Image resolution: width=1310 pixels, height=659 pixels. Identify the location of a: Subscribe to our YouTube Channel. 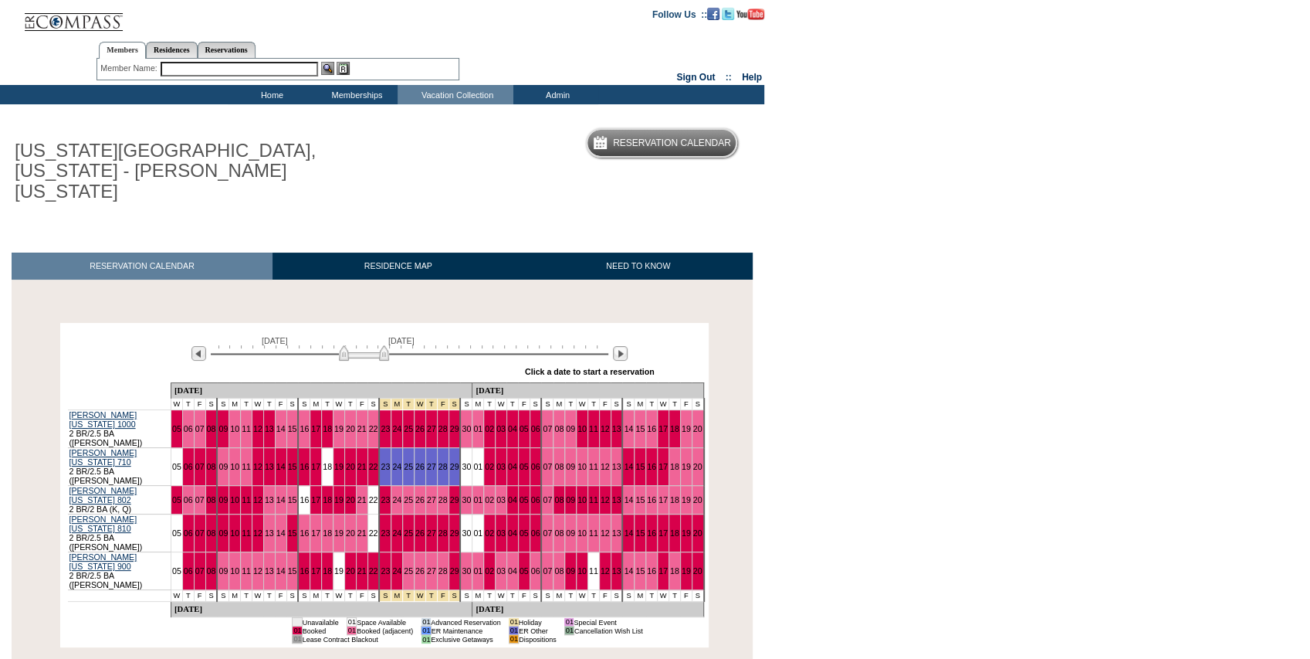
(751, 13).